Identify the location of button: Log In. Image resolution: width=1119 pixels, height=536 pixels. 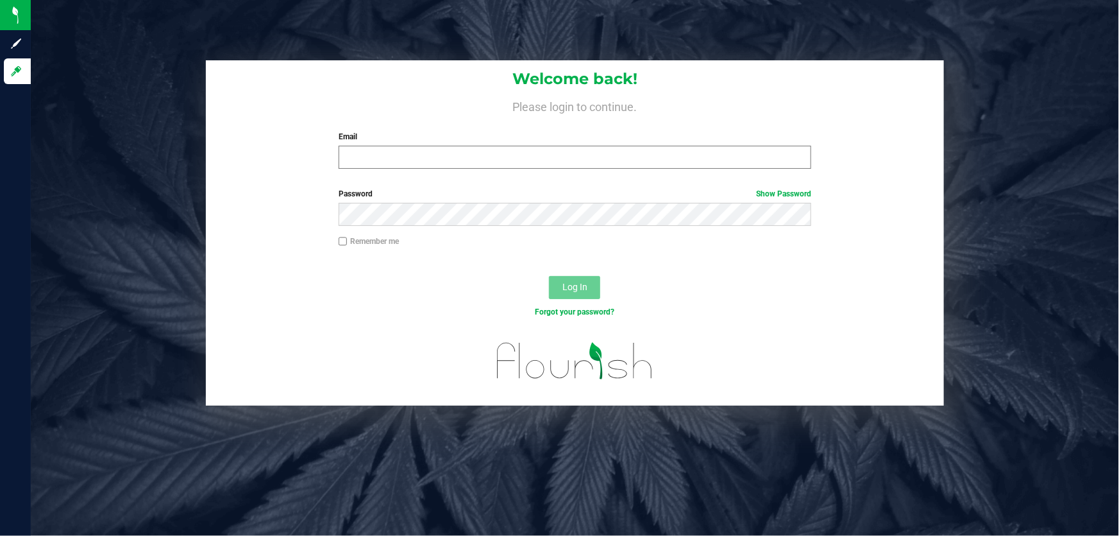
(575, 287).